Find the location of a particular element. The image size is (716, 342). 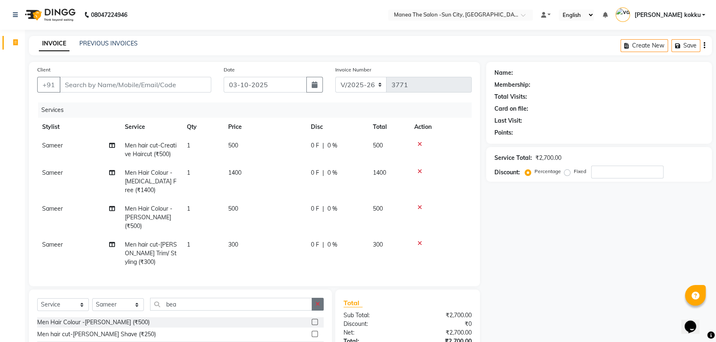

button: +91 is located at coordinates (49, 85).